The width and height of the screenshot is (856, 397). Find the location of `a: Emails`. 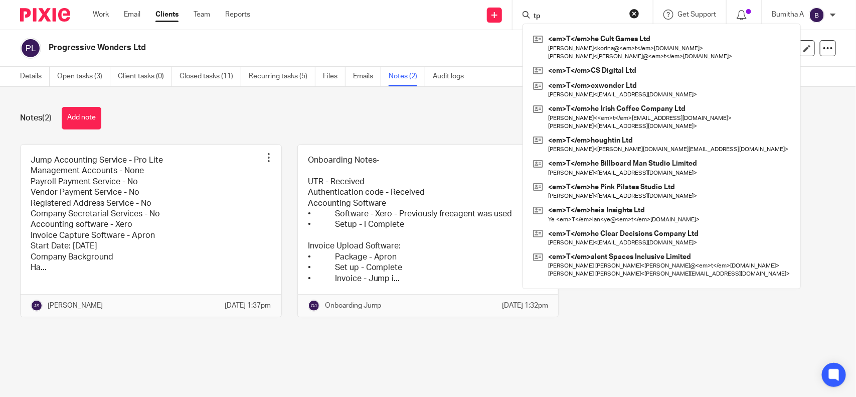

a: Emails is located at coordinates (367, 76).